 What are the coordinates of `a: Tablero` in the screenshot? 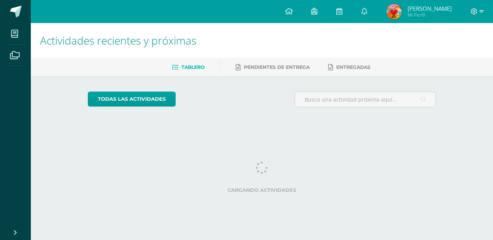 It's located at (188, 67).